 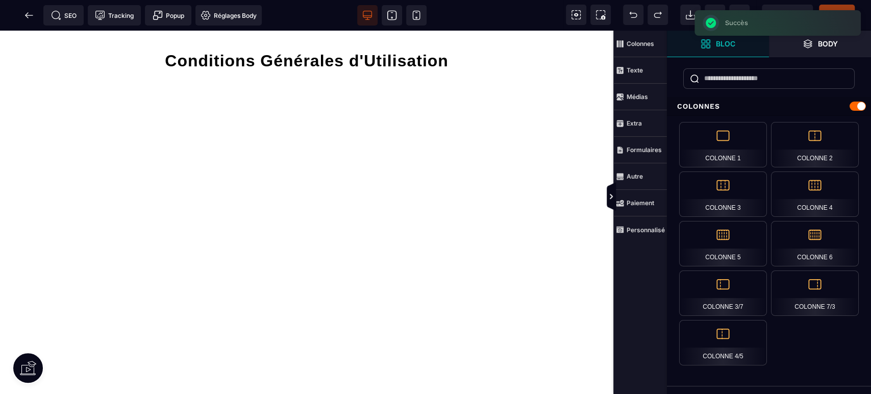 I want to click on span: Voir tablette, so click(x=392, y=15).